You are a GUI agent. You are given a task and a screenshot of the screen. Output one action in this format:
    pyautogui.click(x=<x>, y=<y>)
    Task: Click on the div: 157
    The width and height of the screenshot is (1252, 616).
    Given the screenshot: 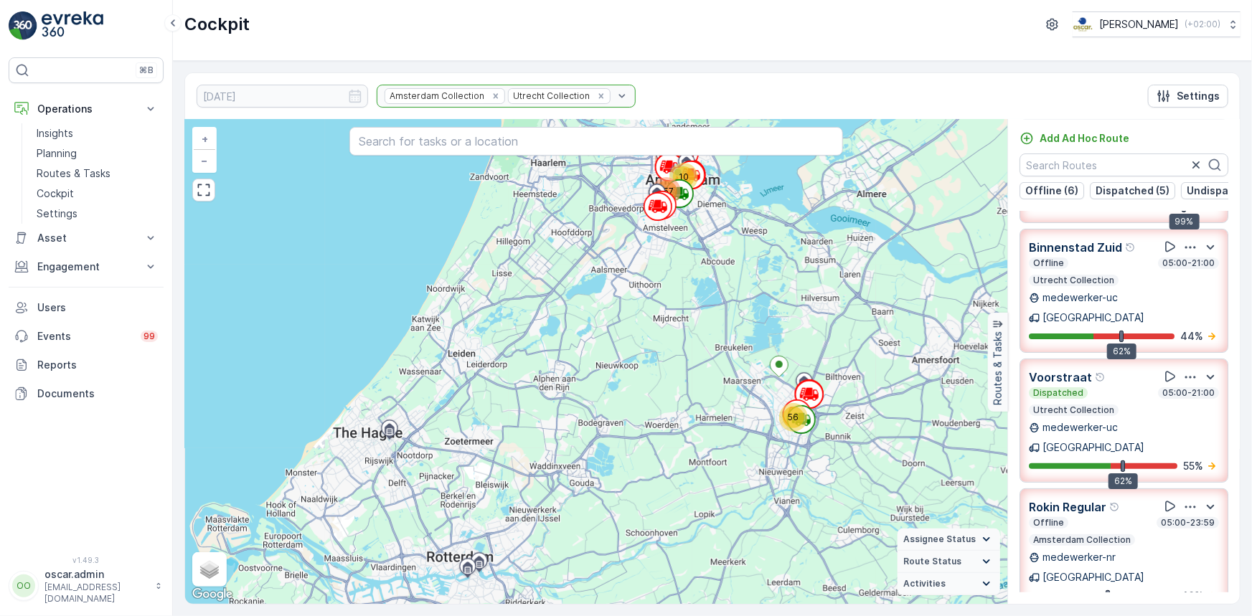 What is the action you would take?
    pyautogui.click(x=667, y=192)
    